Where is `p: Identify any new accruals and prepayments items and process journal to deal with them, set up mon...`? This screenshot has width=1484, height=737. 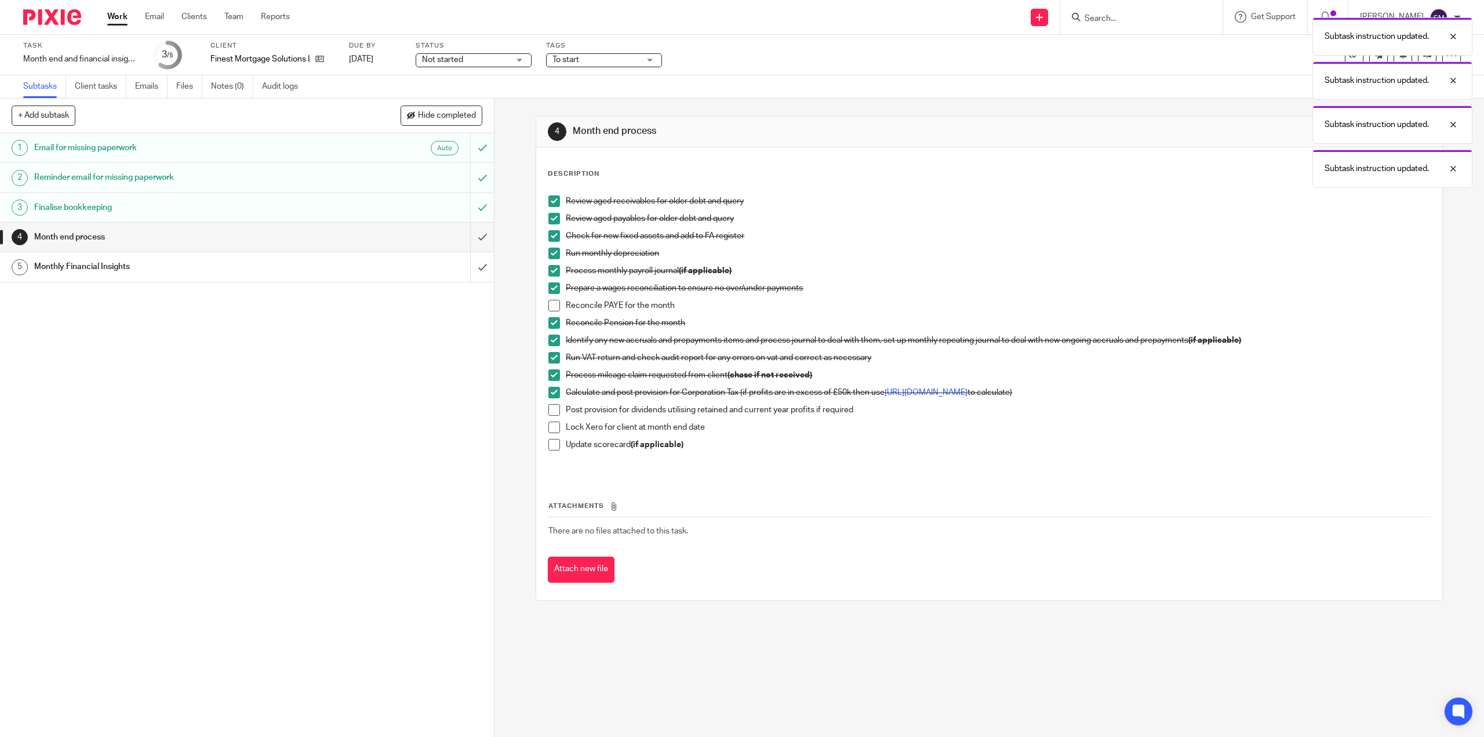
p: Identify any new accruals and prepayments items and process journal to deal with them, set up mon... is located at coordinates (998, 340).